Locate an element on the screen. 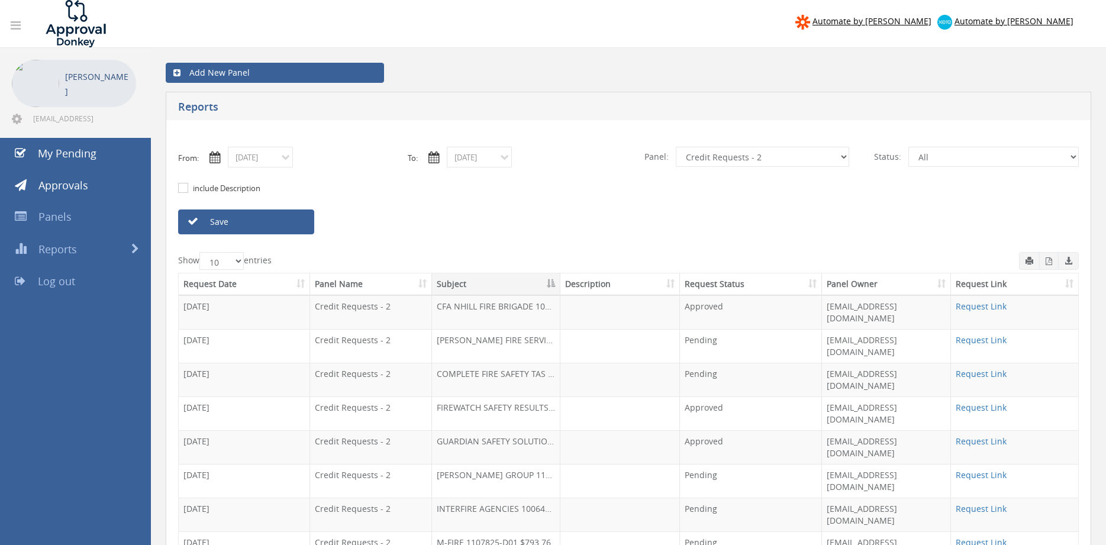  th: Panel Owner: activate to sort column ascending is located at coordinates (886, 284).